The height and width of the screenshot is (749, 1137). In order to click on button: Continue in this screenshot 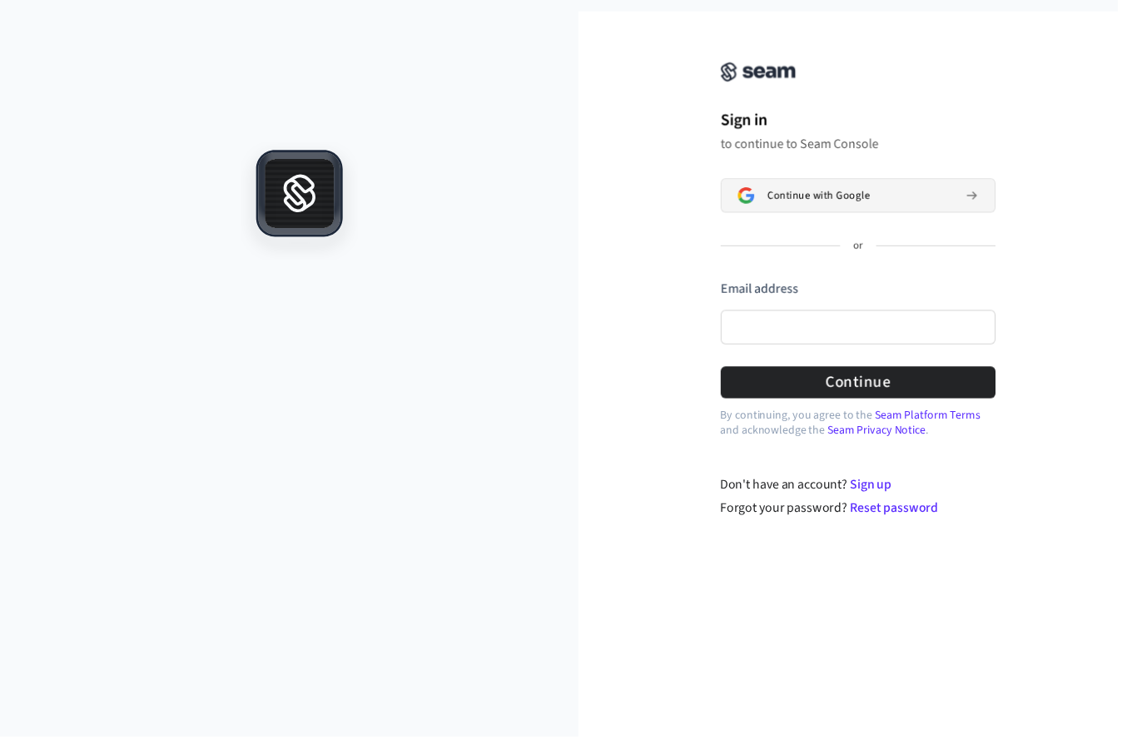, I will do `click(873, 389)`.